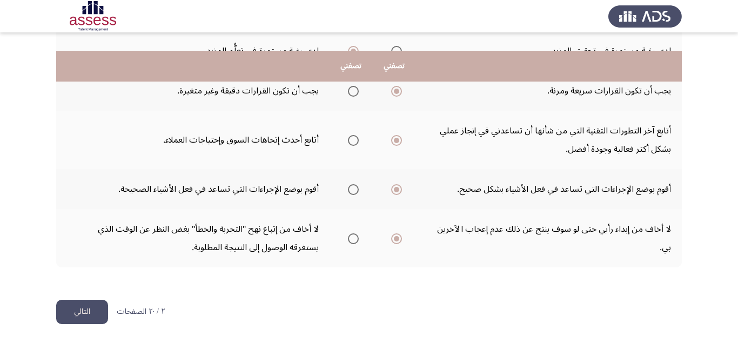 This screenshot has height=343, width=738. I want to click on td: أتابع آخر التطورات التقنية التي من شأنها أن تساعدني في إنجاز عملي بشكل أكثر فعالية وجودة أفضل., so click(549, 140).